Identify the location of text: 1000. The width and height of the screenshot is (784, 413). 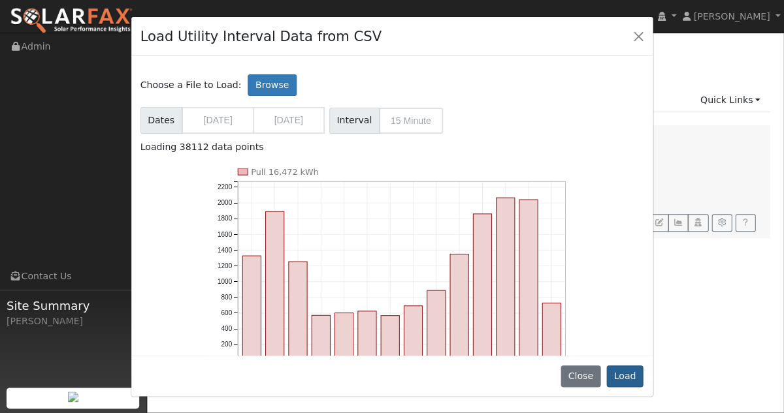
(225, 281).